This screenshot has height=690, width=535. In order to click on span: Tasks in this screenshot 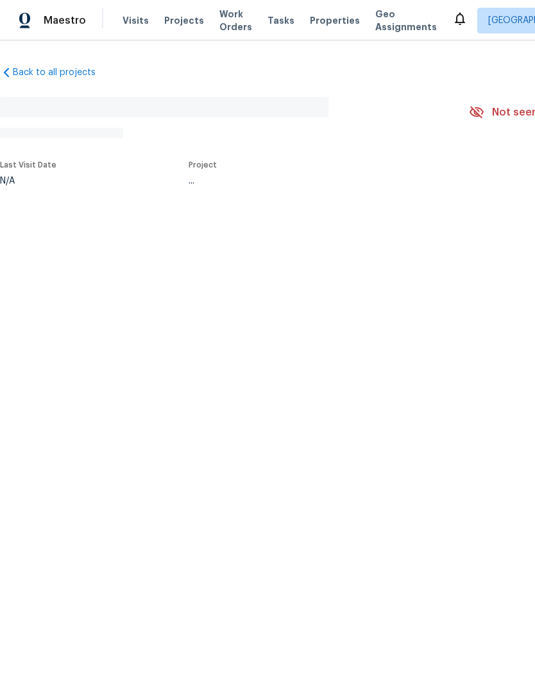, I will do `click(281, 21)`.